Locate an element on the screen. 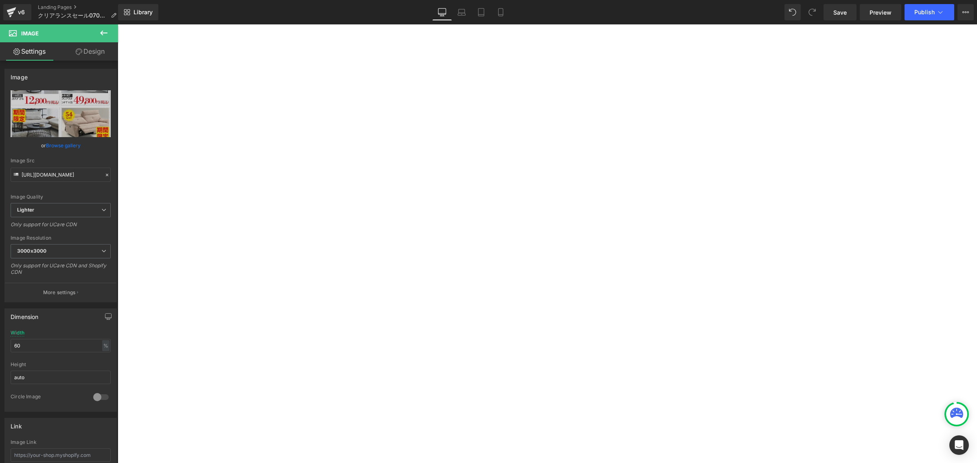  a: Preview is located at coordinates (881, 12).